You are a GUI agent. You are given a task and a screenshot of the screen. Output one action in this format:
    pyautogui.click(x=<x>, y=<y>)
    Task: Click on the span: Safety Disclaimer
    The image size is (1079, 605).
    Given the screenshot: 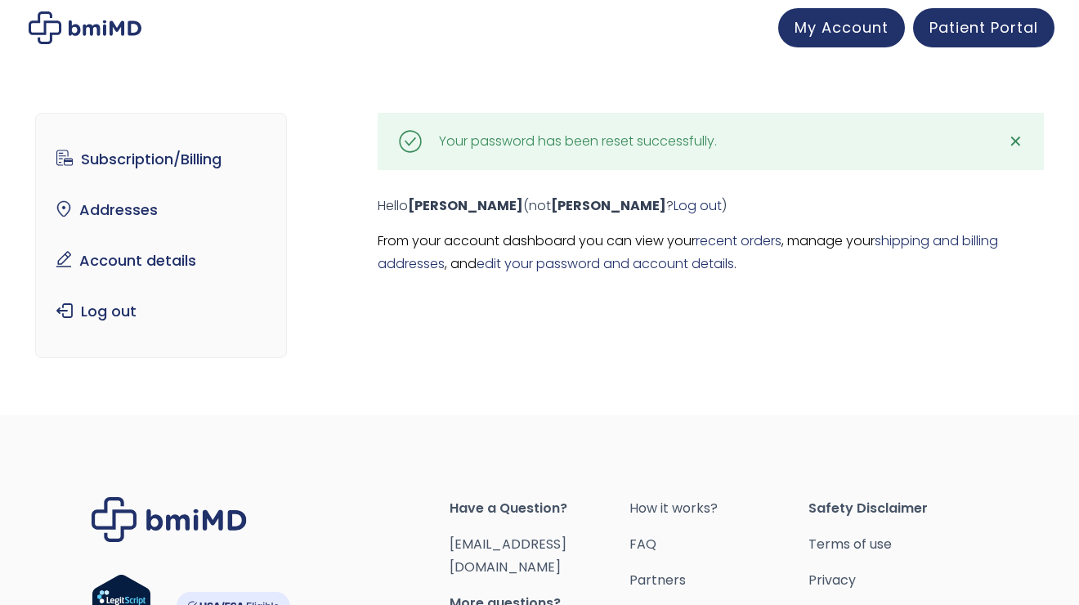 What is the action you would take?
    pyautogui.click(x=897, y=508)
    